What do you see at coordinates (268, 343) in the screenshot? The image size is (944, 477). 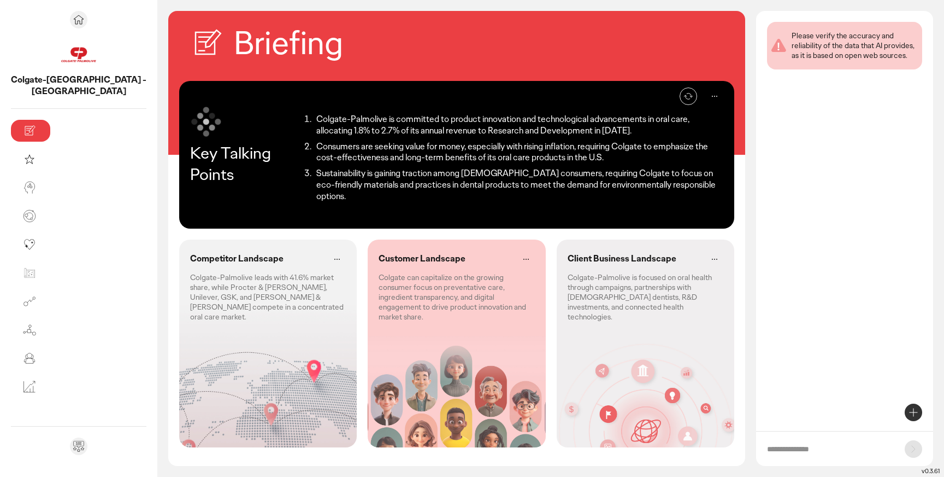 I see `div: Competitor Landscape: Colgate-Palmolive leads with 41.6% market share, while Procter & Gamble, Un...` at bounding box center [268, 343].